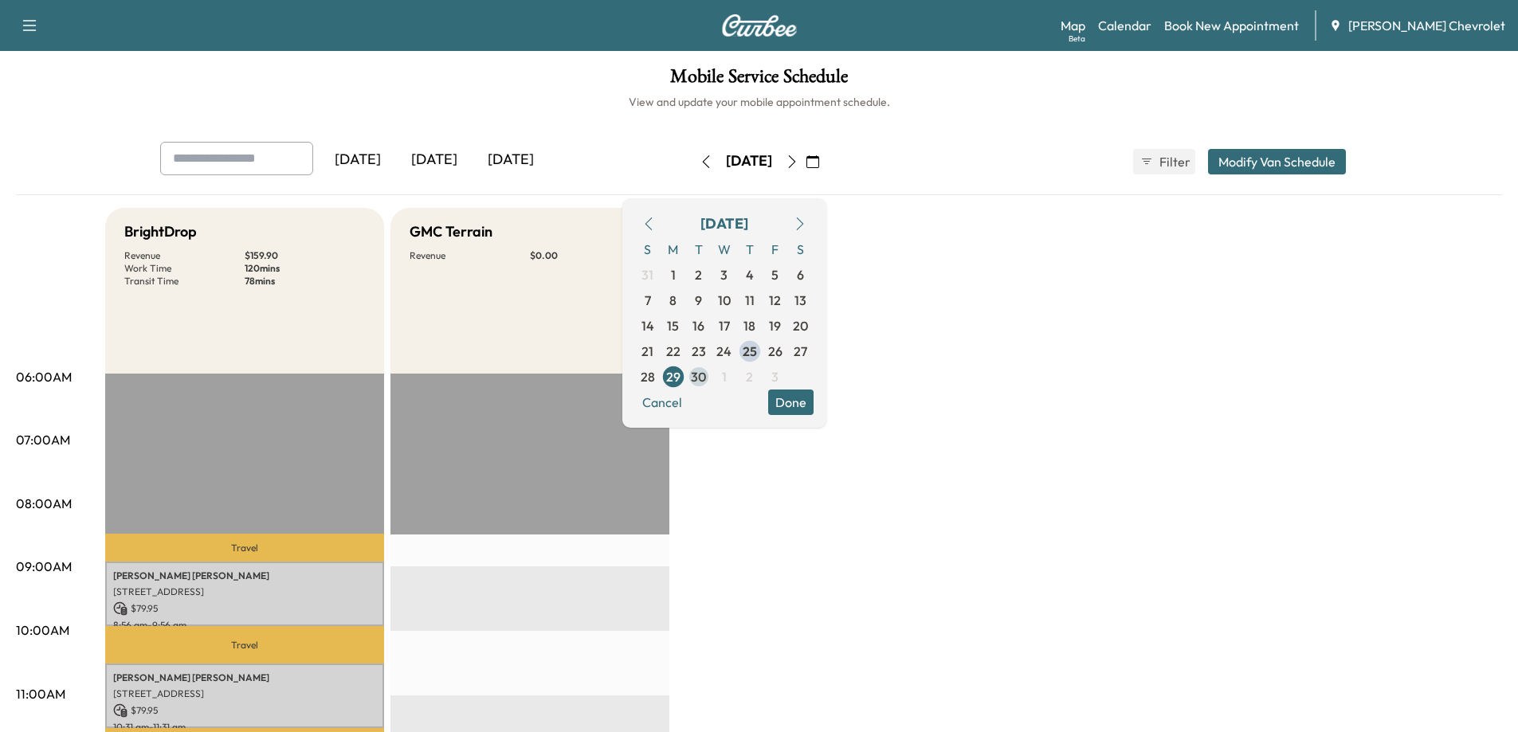  Describe the element at coordinates (1077, 38) in the screenshot. I see `div: Beta` at that location.